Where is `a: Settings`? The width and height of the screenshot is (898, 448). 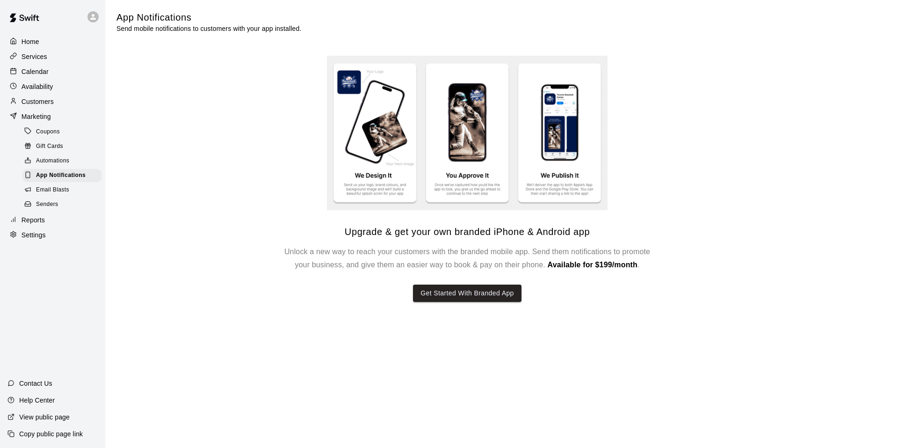
a: Settings is located at coordinates (52, 235).